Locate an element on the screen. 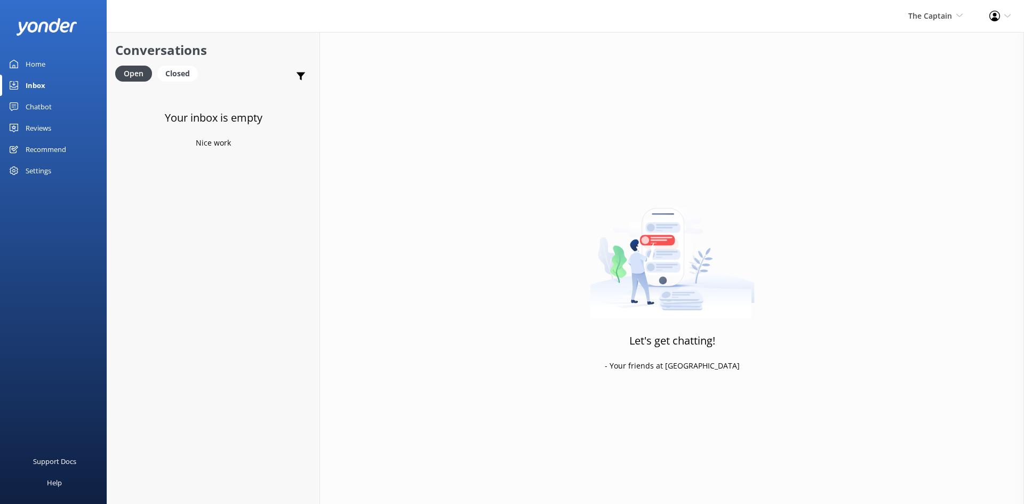 This screenshot has width=1024, height=504. span: The Captain is located at coordinates (930, 15).